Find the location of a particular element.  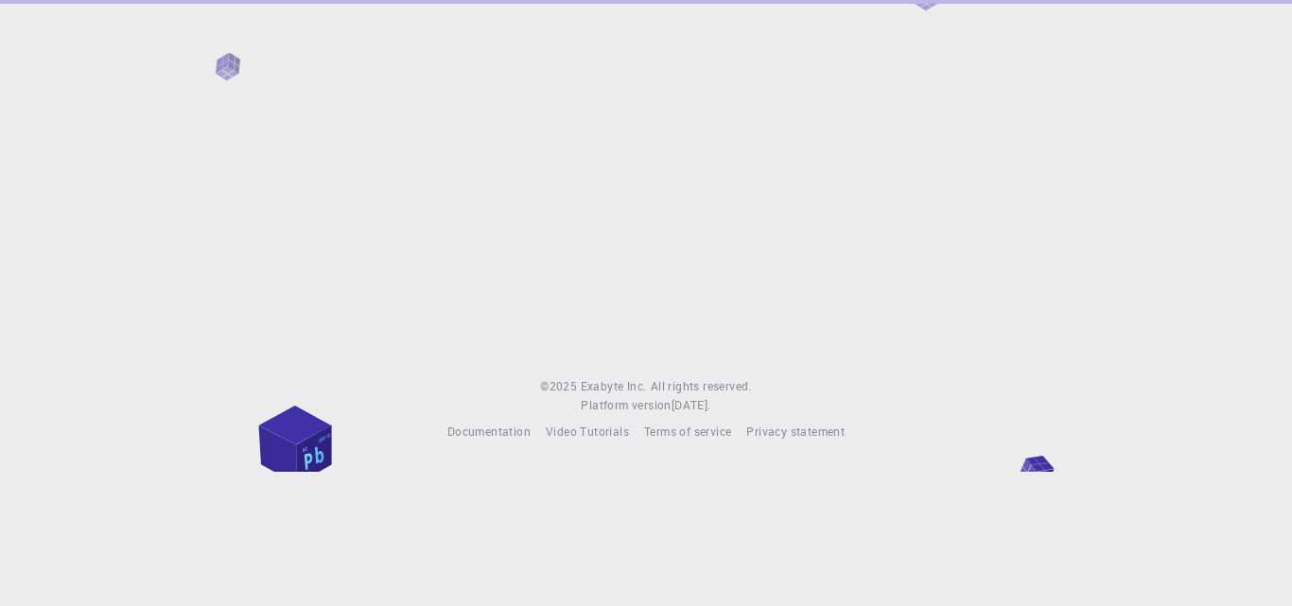

span: Privacy statement is located at coordinates (795, 431).